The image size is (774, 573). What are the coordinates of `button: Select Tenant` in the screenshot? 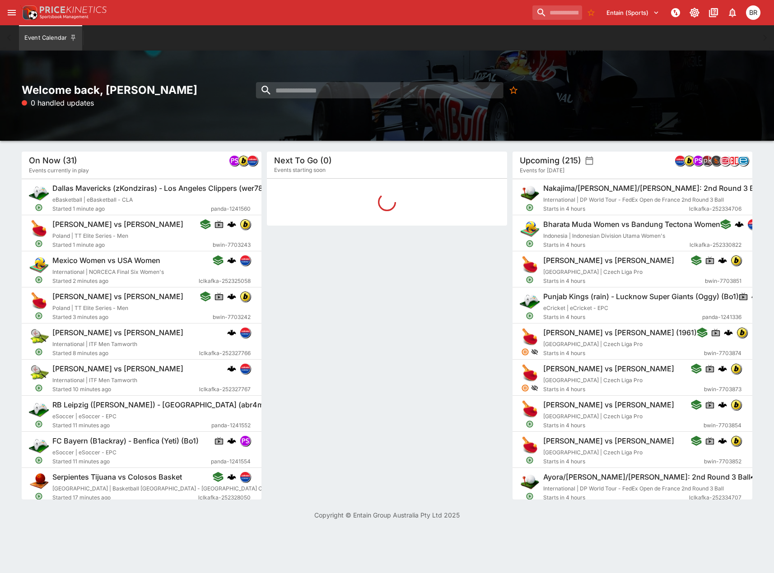 It's located at (632, 13).